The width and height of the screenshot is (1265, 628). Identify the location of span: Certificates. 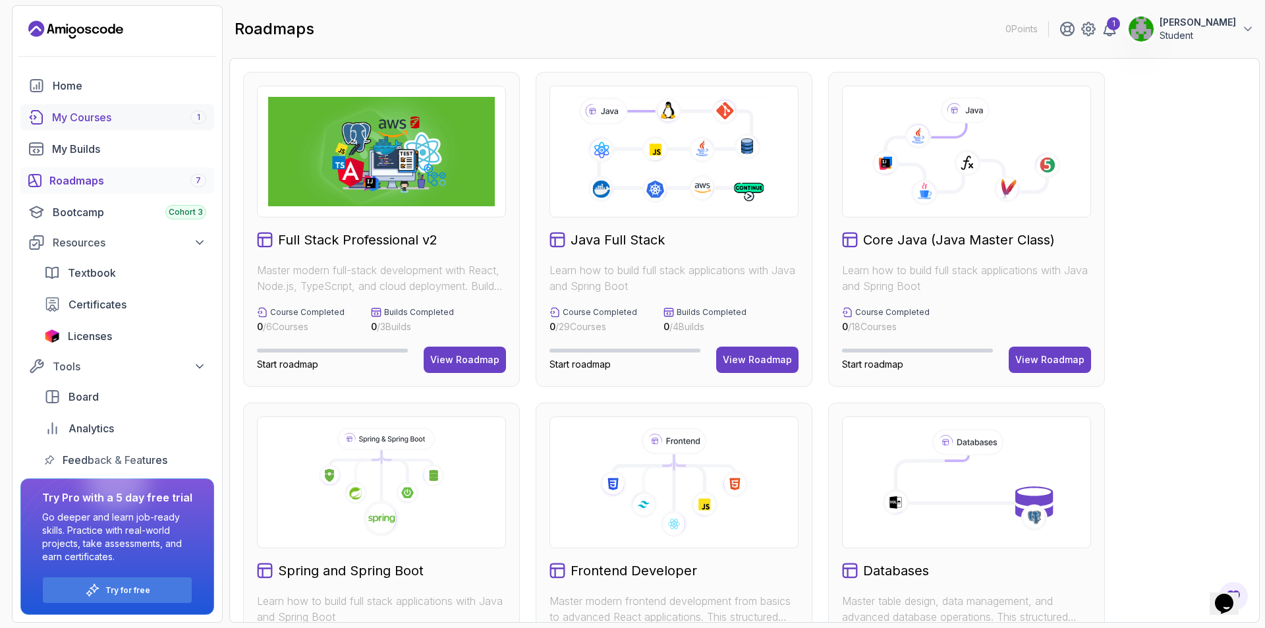
(98, 304).